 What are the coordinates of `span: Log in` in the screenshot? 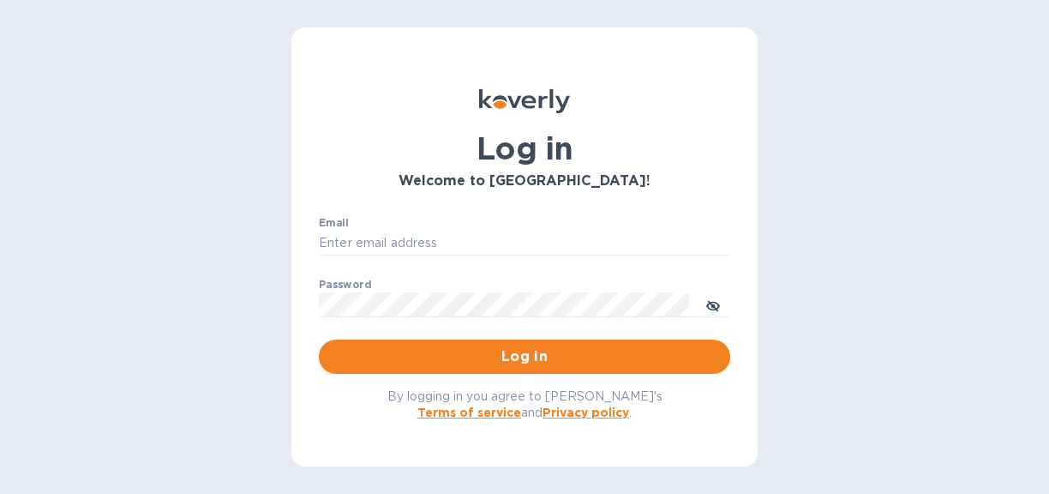 It's located at (524, 357).